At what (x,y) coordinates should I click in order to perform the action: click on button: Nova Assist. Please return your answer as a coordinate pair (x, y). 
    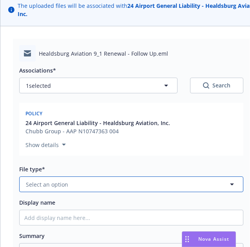
    Looking at the image, I should click on (209, 239).